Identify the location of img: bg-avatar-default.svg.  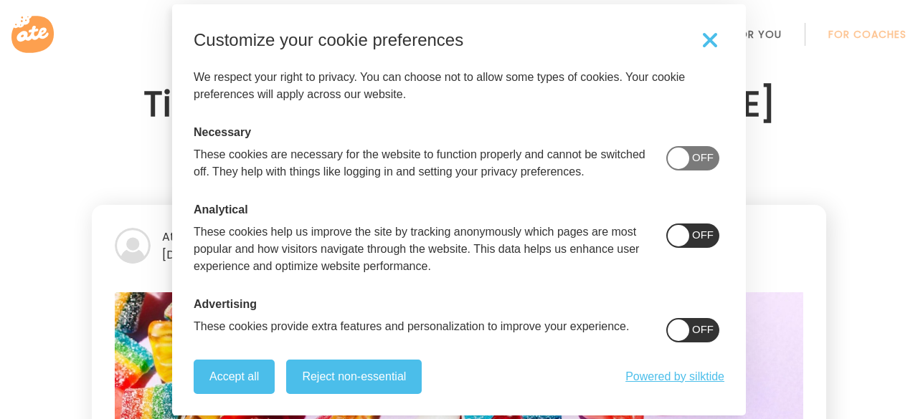
(133, 246).